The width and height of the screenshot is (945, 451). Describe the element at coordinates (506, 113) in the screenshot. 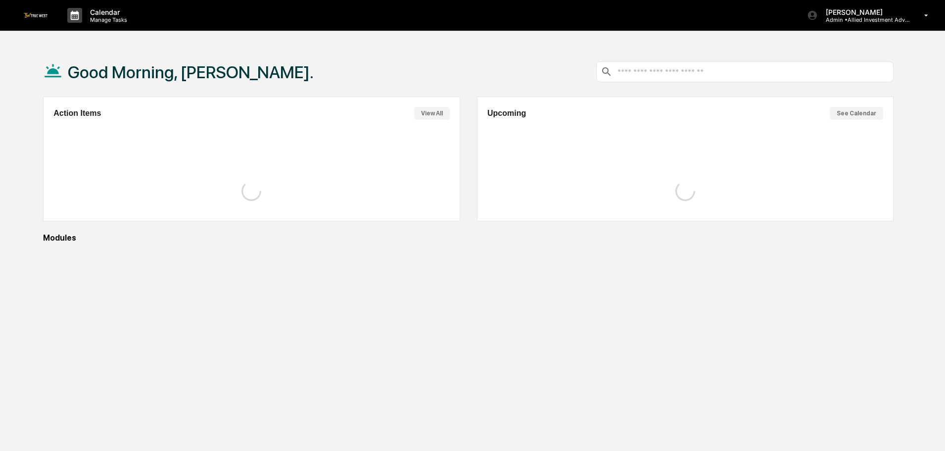

I see `h2: Upcoming` at that location.